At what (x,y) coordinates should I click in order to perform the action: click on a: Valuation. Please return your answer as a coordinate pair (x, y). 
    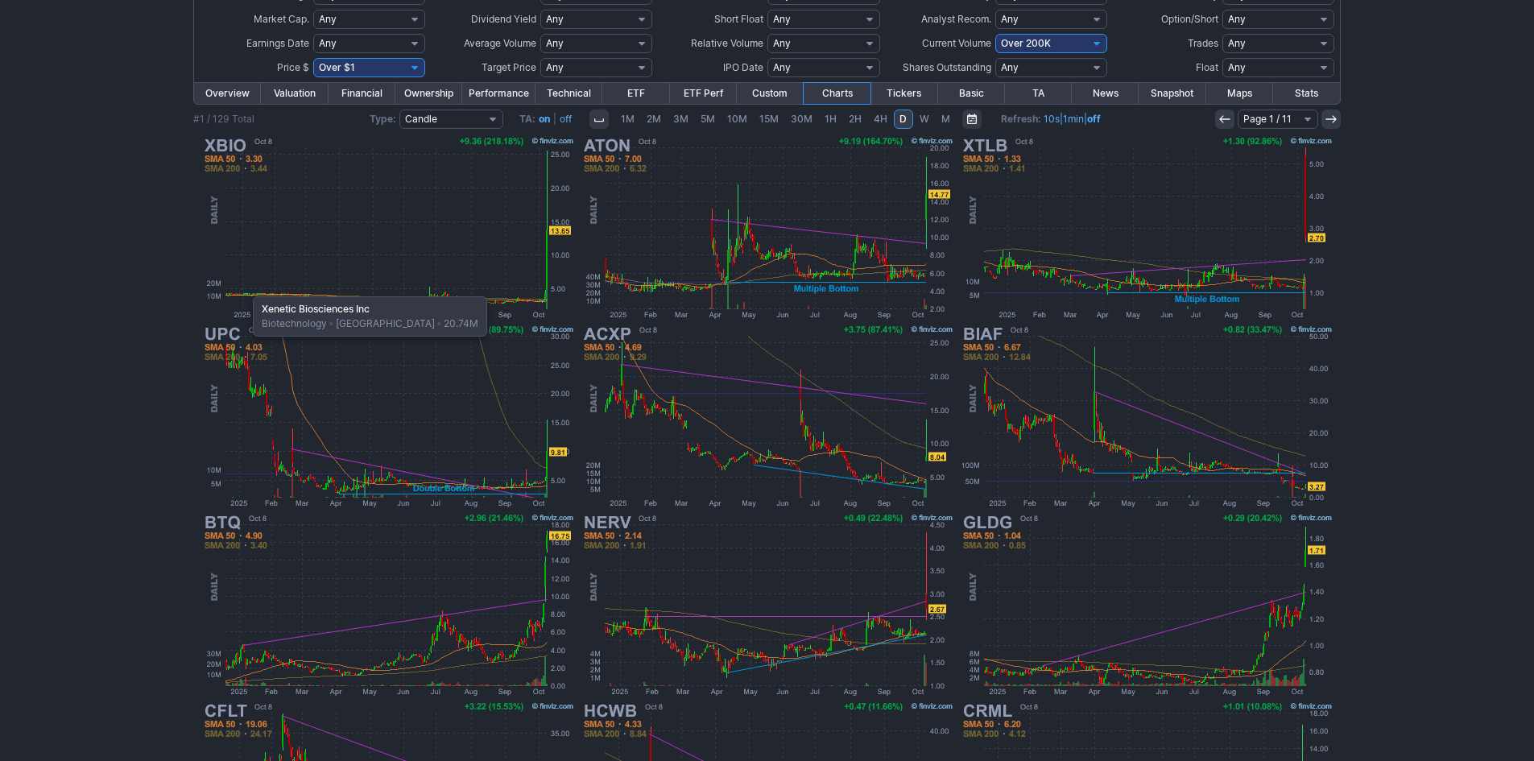
    Looking at the image, I should click on (294, 93).